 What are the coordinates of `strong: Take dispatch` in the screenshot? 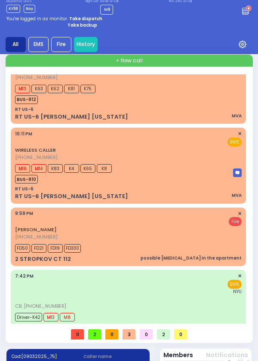 It's located at (86, 19).